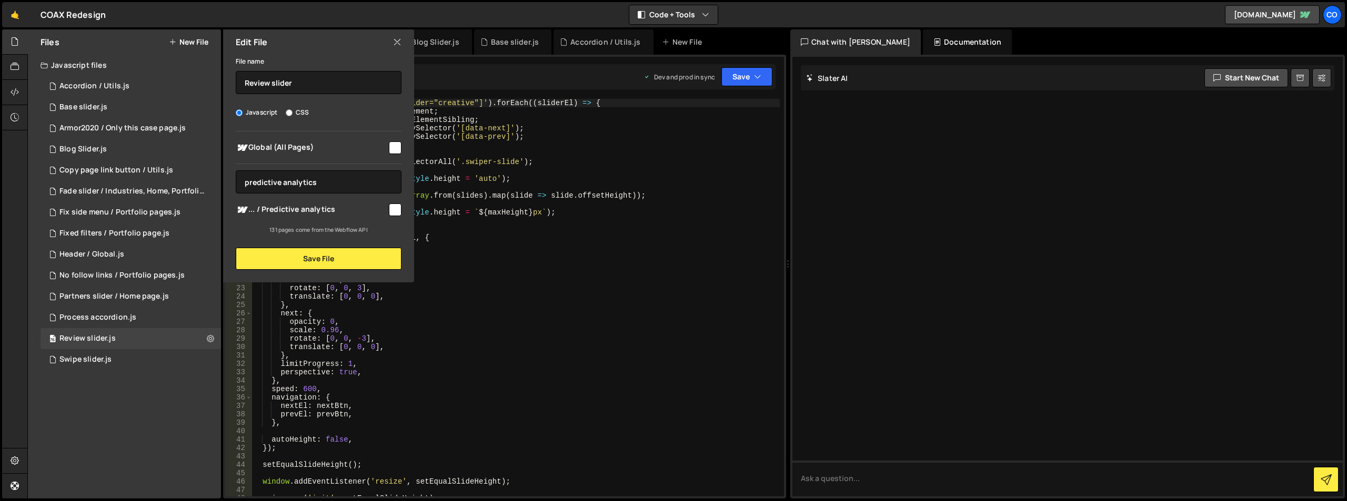  Describe the element at coordinates (124, 65) in the screenshot. I see `div: Javascript files` at that location.